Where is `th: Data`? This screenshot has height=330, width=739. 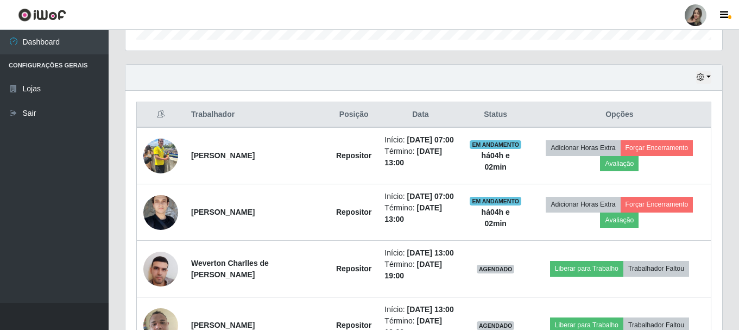
th: Data is located at coordinates (420, 115).